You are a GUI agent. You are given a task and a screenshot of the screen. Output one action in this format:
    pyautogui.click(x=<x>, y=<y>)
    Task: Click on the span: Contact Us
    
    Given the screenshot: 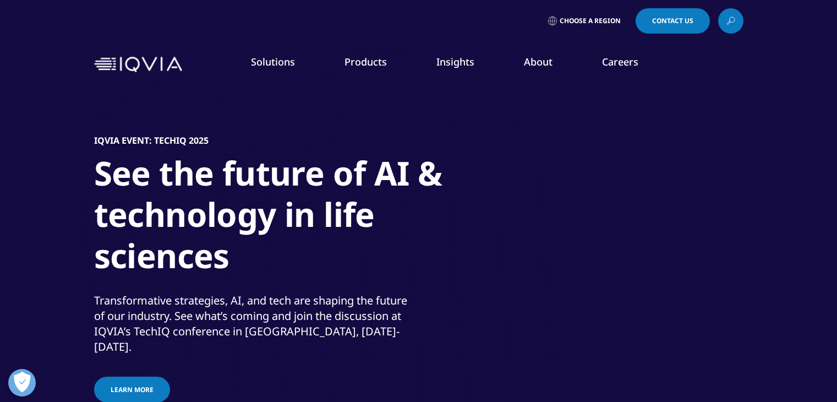 What is the action you would take?
    pyautogui.click(x=673, y=21)
    